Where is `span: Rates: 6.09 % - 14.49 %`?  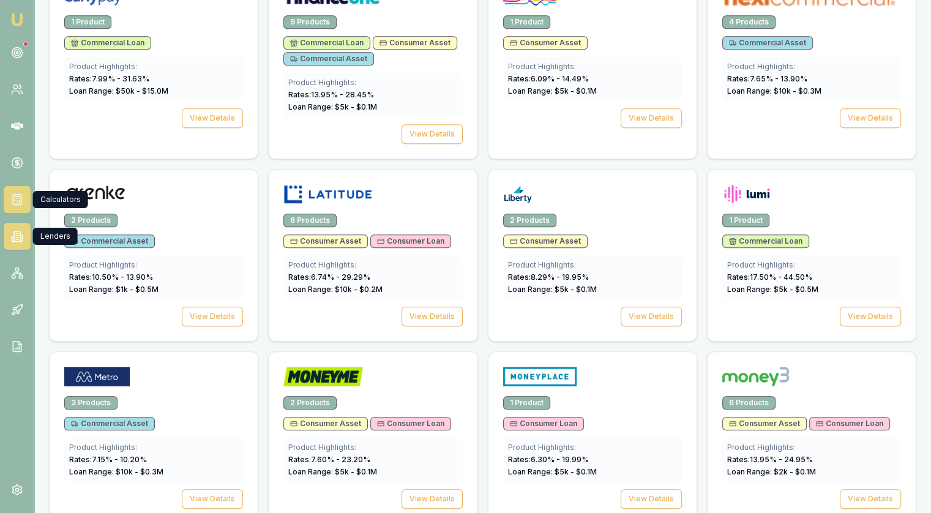 span: Rates: 6.09 % - 14.49 % is located at coordinates (549, 78).